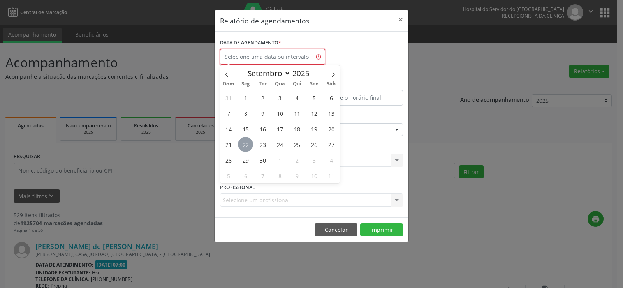 This screenshot has height=288, width=623. What do you see at coordinates (280, 144) in the screenshot?
I see `span: Setembro 24, 2025` at bounding box center [280, 144].